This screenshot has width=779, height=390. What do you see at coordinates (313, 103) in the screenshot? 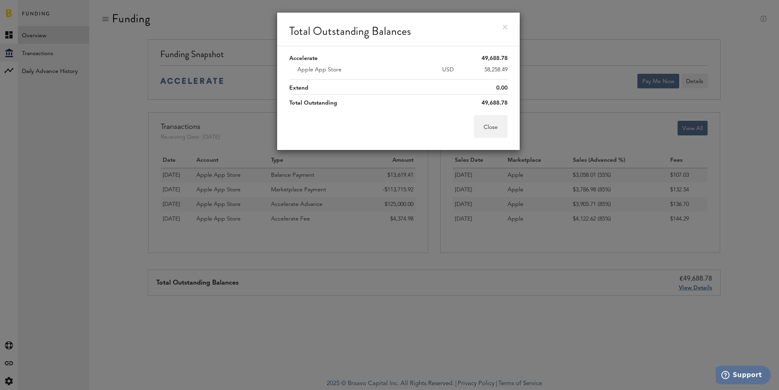
I see `div: Total Outstanding` at bounding box center [313, 103].